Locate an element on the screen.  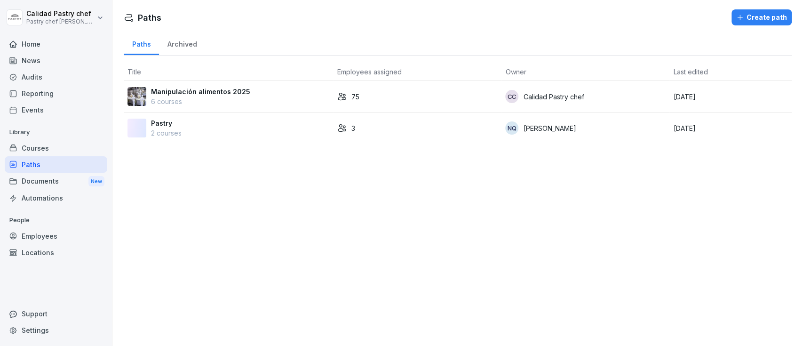
div: Automations is located at coordinates (56, 198).